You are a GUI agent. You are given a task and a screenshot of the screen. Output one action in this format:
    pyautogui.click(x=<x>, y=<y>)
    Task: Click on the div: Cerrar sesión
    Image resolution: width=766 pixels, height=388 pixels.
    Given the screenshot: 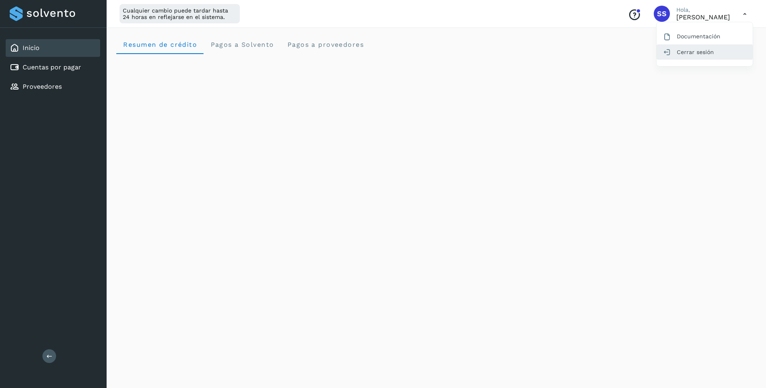 What is the action you would take?
    pyautogui.click(x=704, y=52)
    